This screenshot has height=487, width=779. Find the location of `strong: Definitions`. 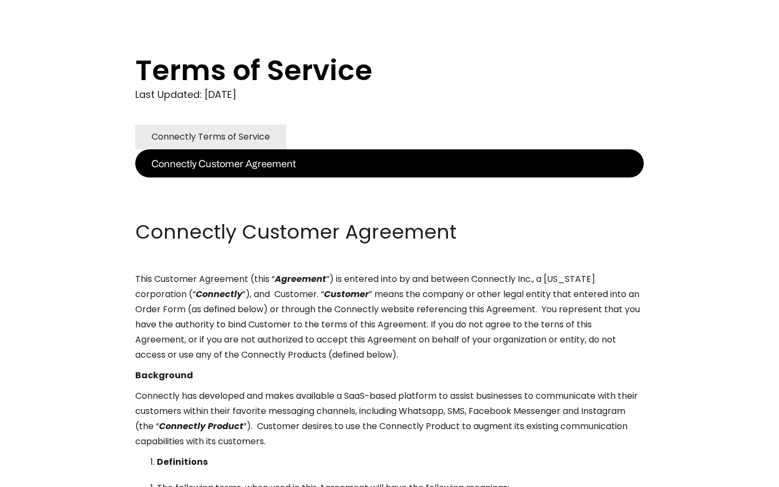

strong: Definitions is located at coordinates (182, 462).